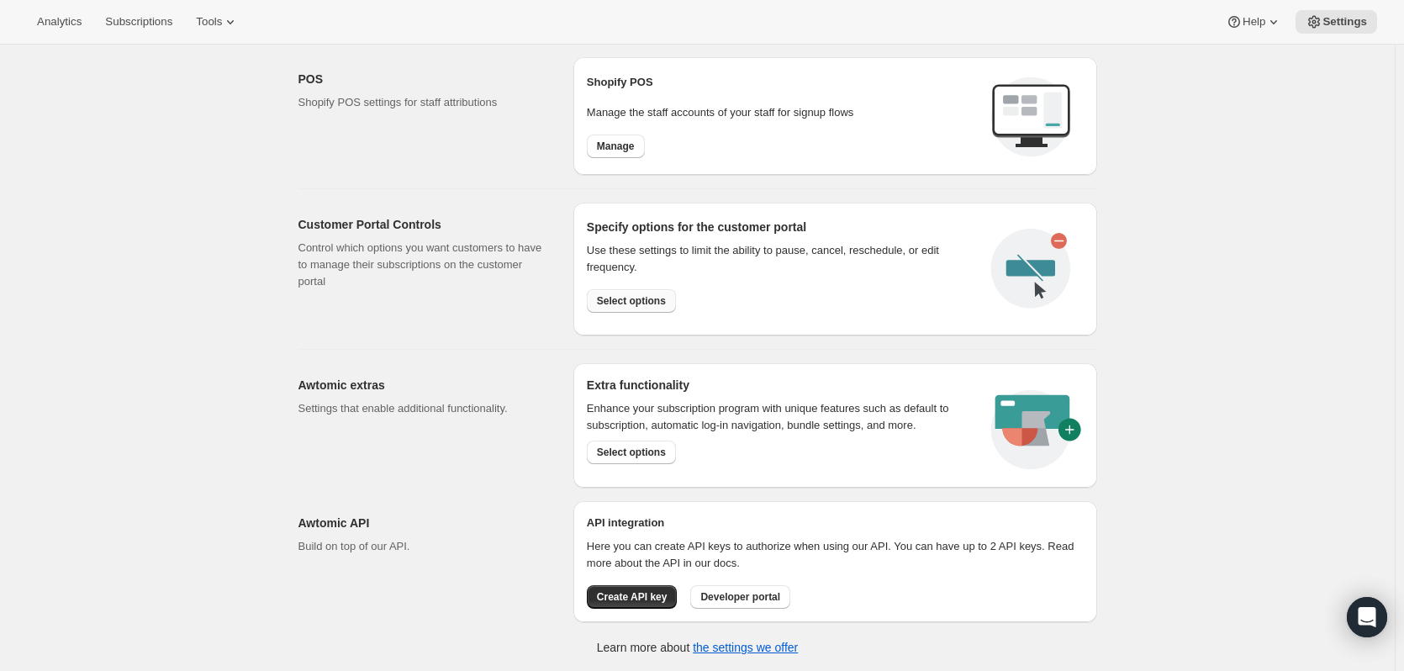 The height and width of the screenshot is (671, 1404). What do you see at coordinates (1336, 22) in the screenshot?
I see `button: Settings` at bounding box center [1336, 22].